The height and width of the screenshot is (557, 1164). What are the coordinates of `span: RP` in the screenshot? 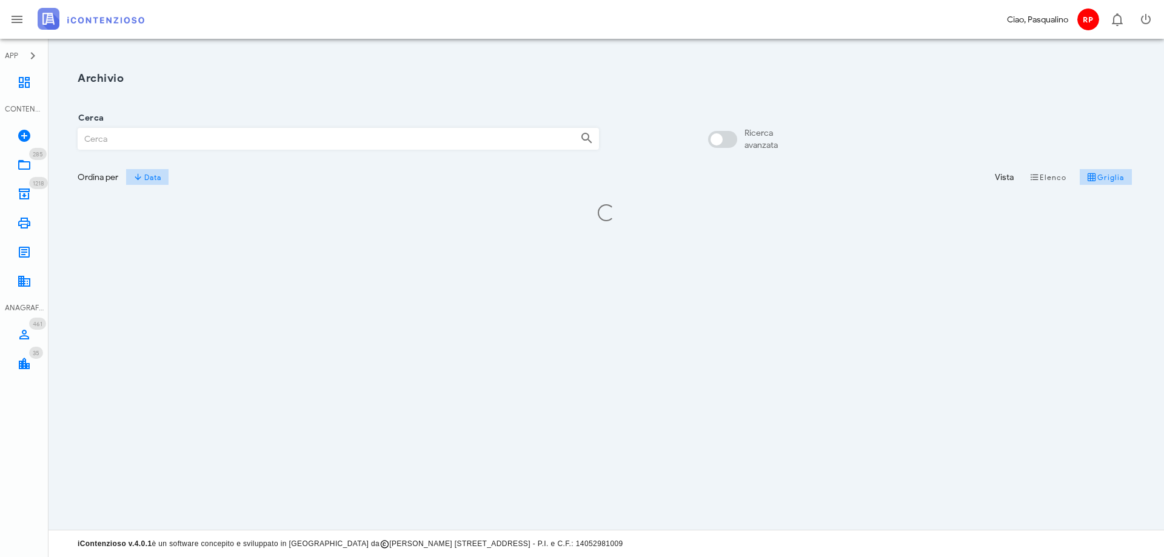 It's located at (1089, 19).